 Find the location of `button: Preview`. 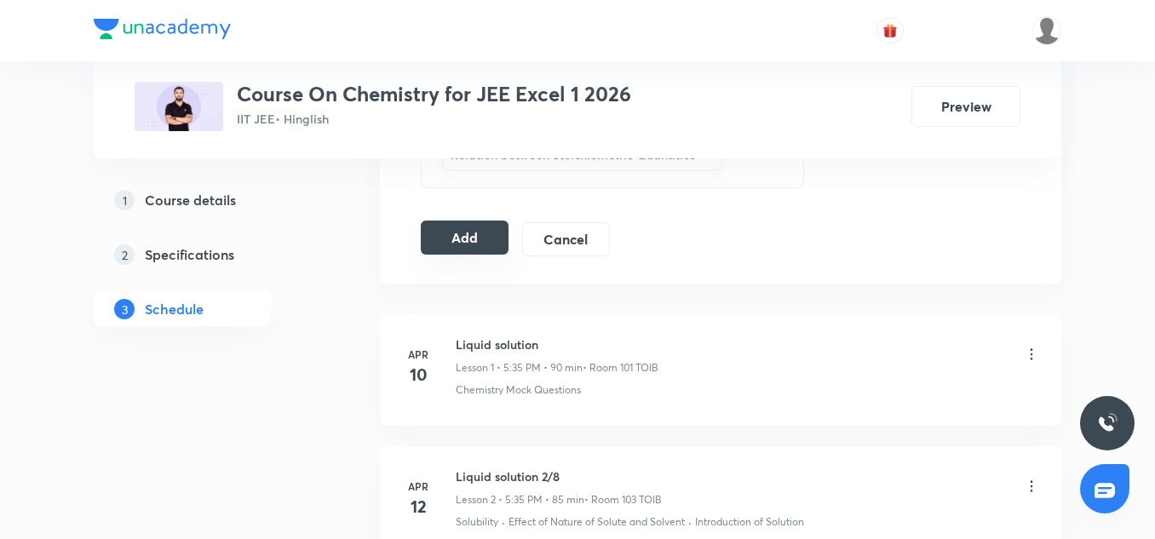

button: Preview is located at coordinates (966, 106).